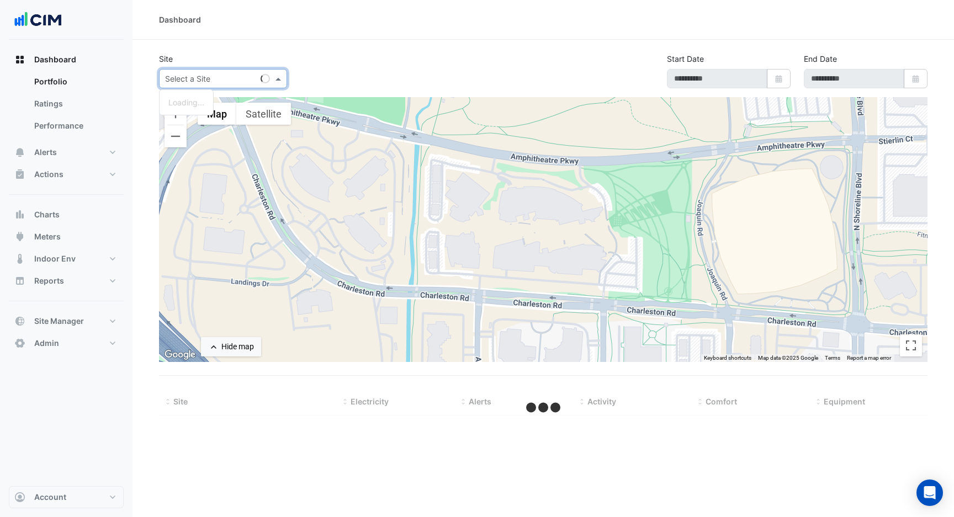  What do you see at coordinates (911, 345) in the screenshot?
I see `button: Toggle fullscreen view` at bounding box center [911, 345].